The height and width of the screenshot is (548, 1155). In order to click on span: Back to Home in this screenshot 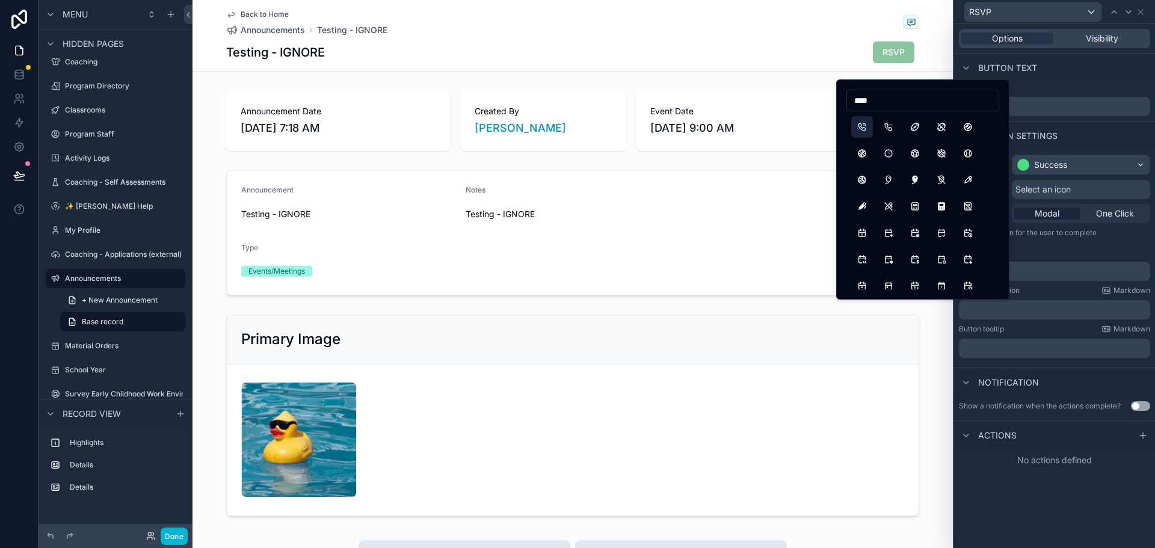, I will do `click(265, 14)`.